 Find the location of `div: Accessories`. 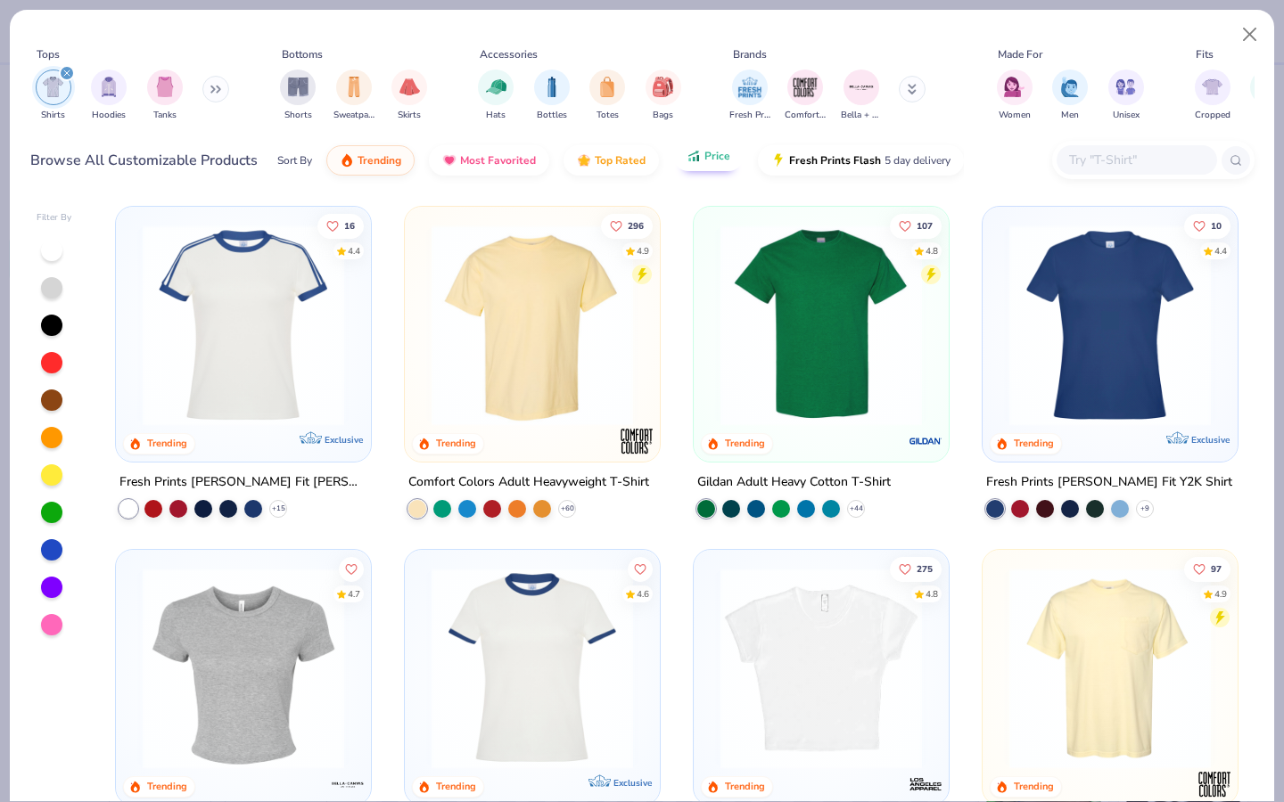

div: Accessories is located at coordinates (508, 54).